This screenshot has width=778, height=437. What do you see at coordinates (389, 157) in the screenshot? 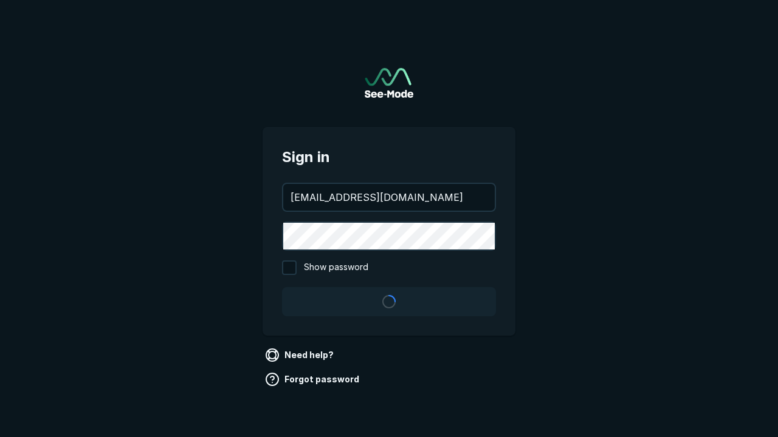
I see `span: Sign in` at bounding box center [389, 157].